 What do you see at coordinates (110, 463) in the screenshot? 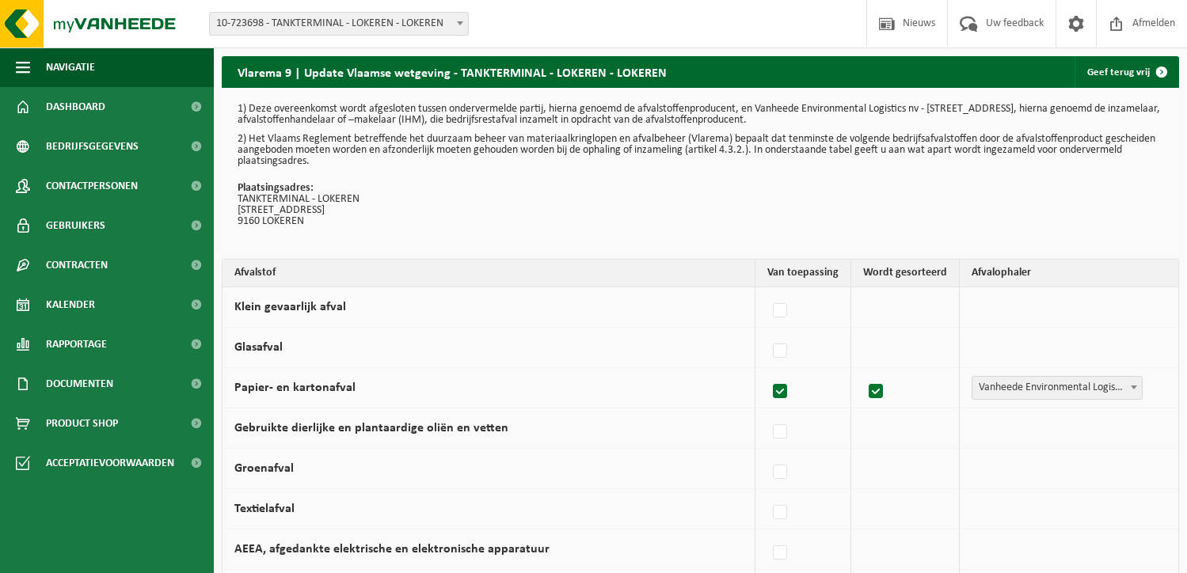
I see `span: Acceptatievoorwaarden` at bounding box center [110, 463].